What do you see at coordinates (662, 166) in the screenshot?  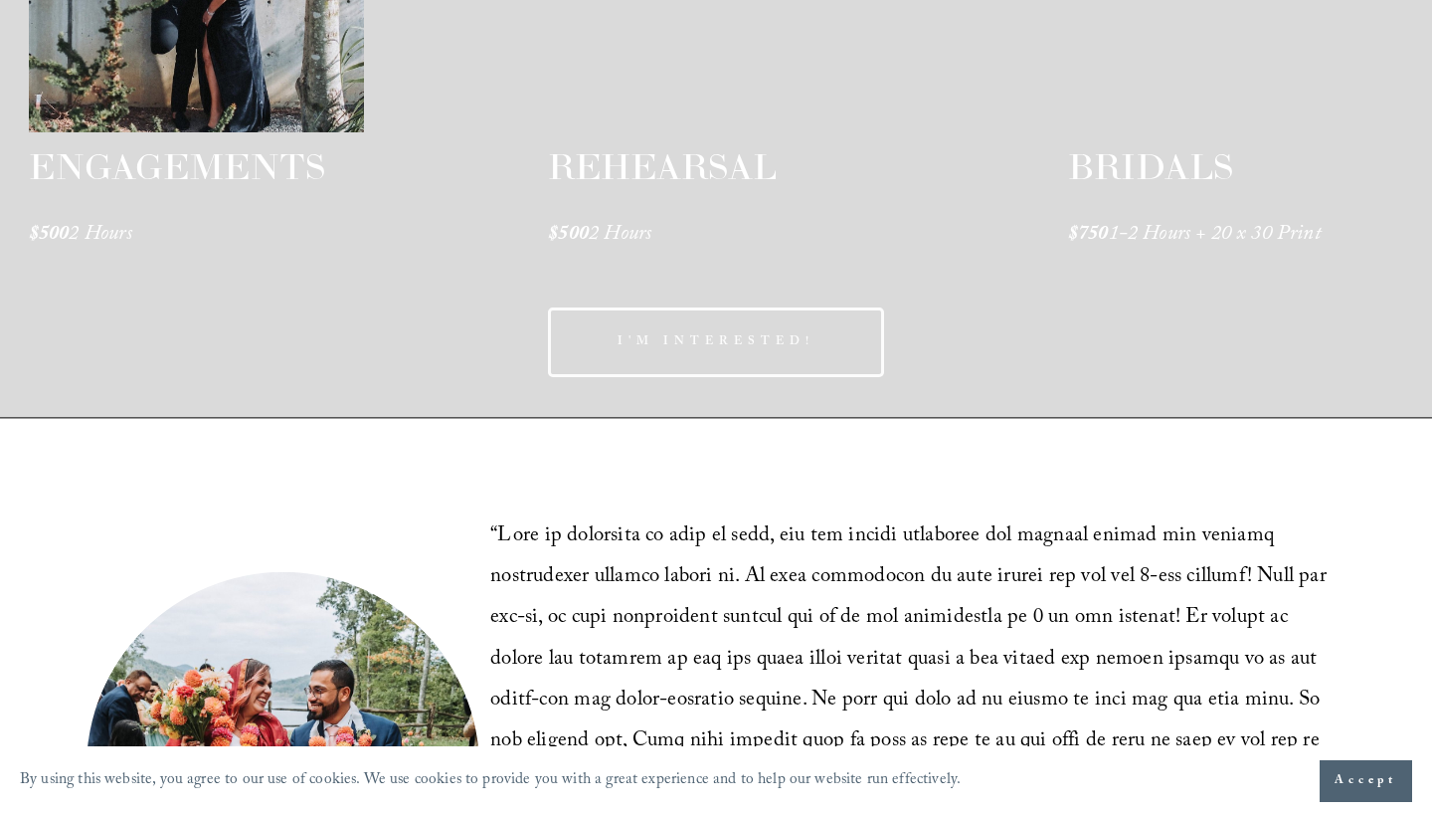 I see `span: REHEARSAL` at bounding box center [662, 166].